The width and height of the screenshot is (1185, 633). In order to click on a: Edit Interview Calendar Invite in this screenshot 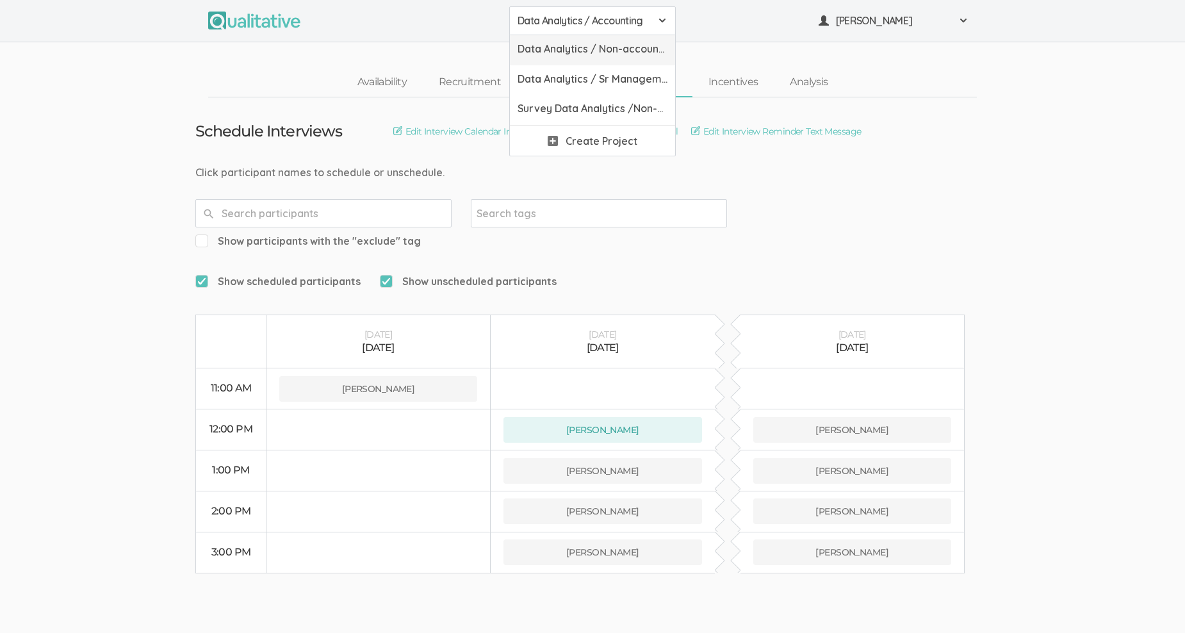, I will do `click(460, 131)`.